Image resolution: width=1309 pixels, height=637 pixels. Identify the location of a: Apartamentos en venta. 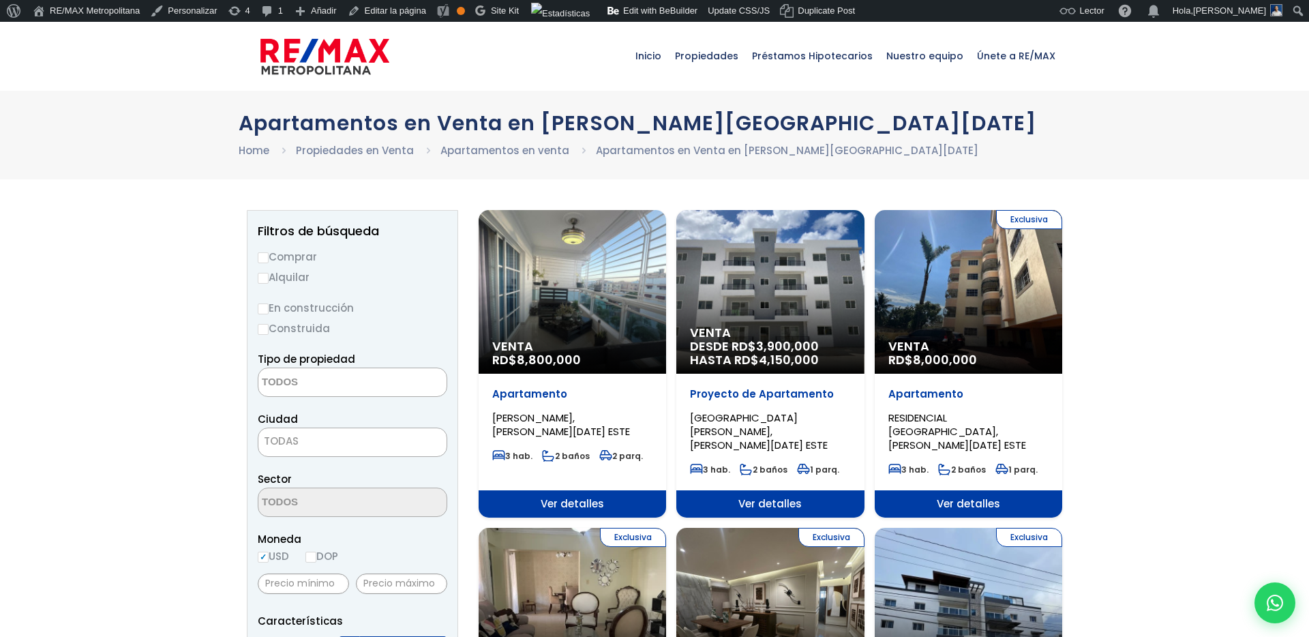
(505, 150).